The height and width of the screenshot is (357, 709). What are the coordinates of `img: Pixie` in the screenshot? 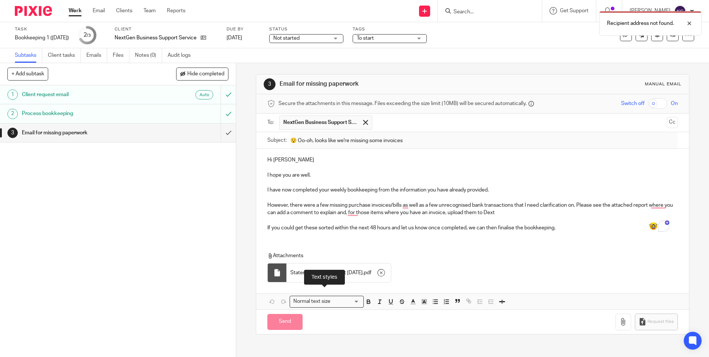 It's located at (33, 11).